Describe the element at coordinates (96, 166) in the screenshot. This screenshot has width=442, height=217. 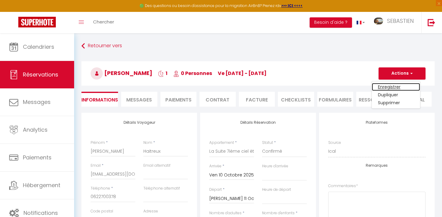
I see `label: Email` at that location.